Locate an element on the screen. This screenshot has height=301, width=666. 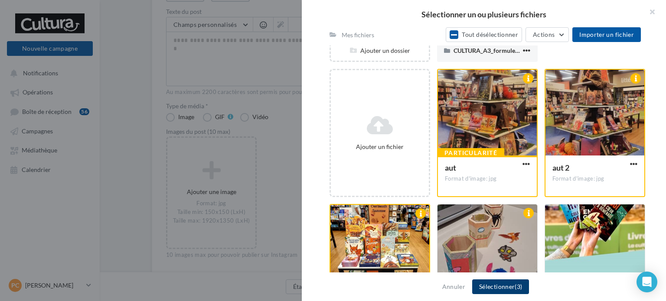
span: aut 2 is located at coordinates (560, 168).